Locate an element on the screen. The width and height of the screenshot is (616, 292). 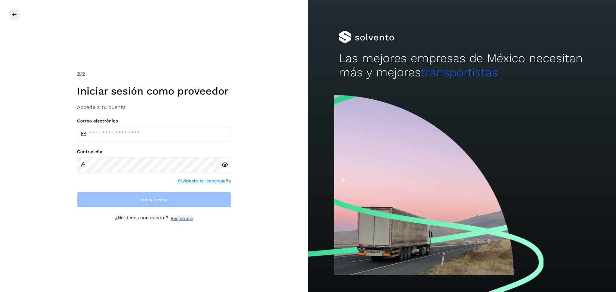
a: Olvidaste tu contraseña is located at coordinates (204, 181).